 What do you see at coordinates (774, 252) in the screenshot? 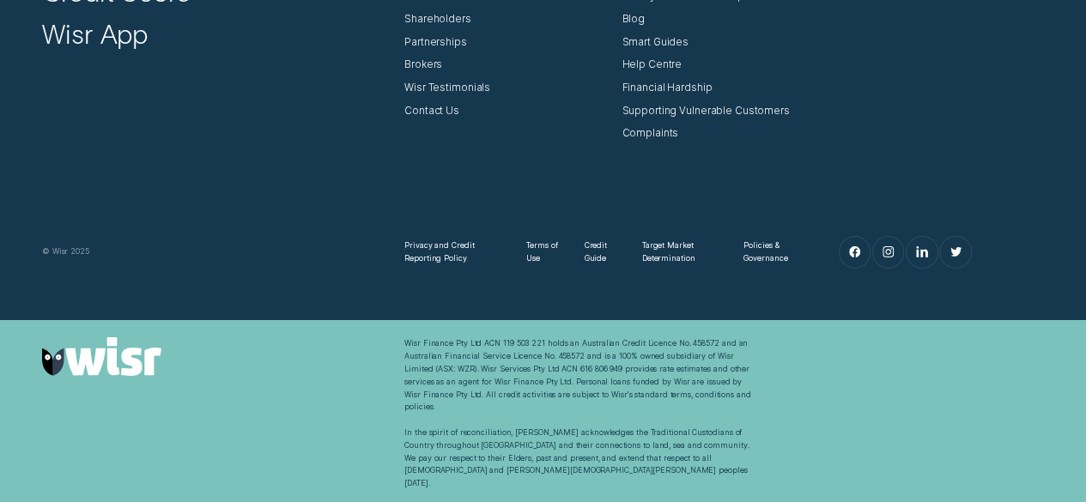
I see `div: Policies & Governance` at bounding box center [774, 252].